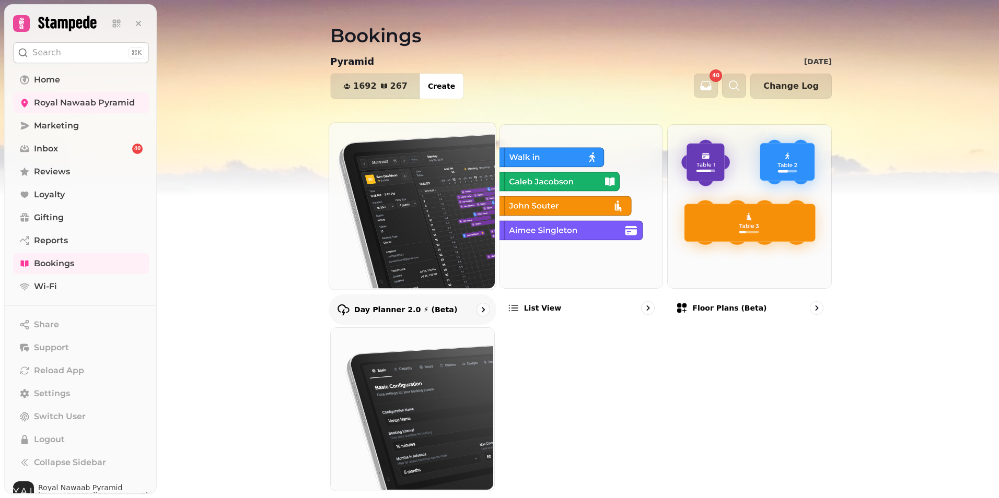  I want to click on span: Marketing, so click(56, 126).